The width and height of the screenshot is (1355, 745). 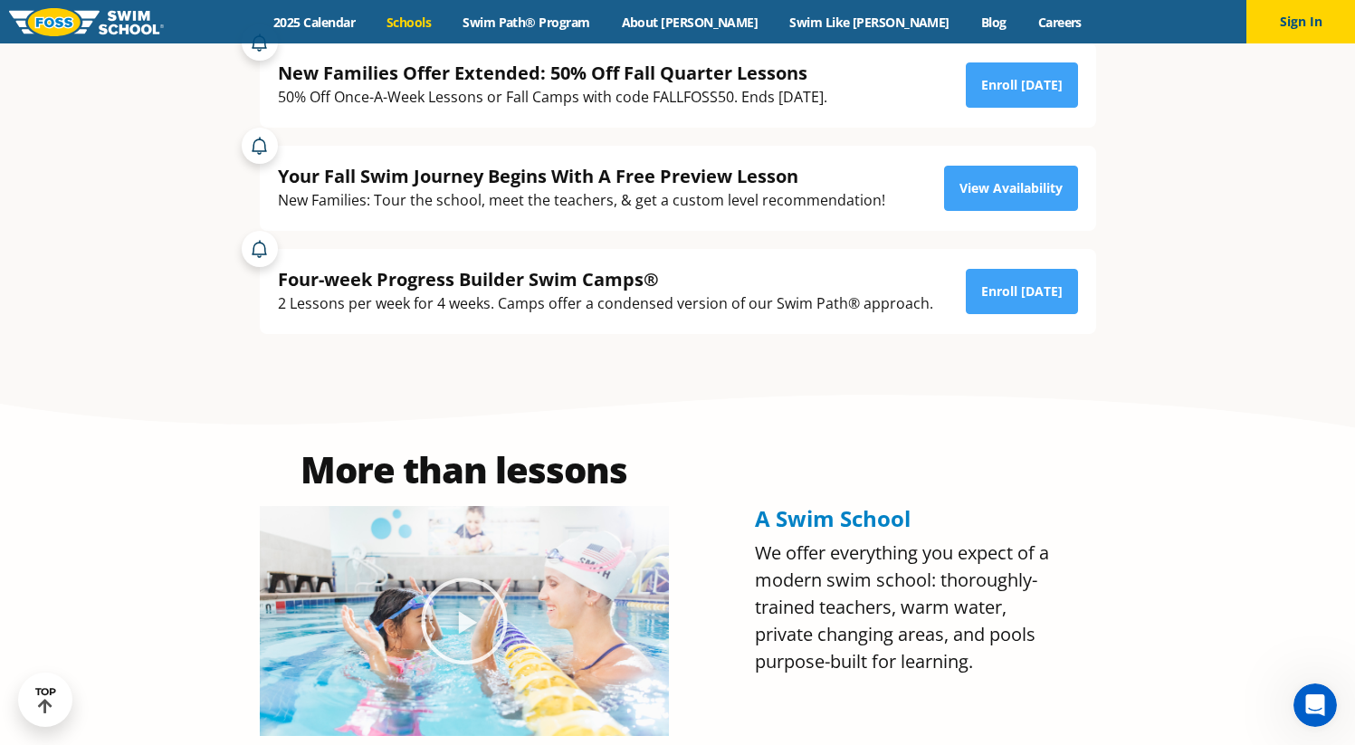 What do you see at coordinates (464, 621) in the screenshot?
I see `img: Olympian Regan Smith, FOSS` at bounding box center [464, 621].